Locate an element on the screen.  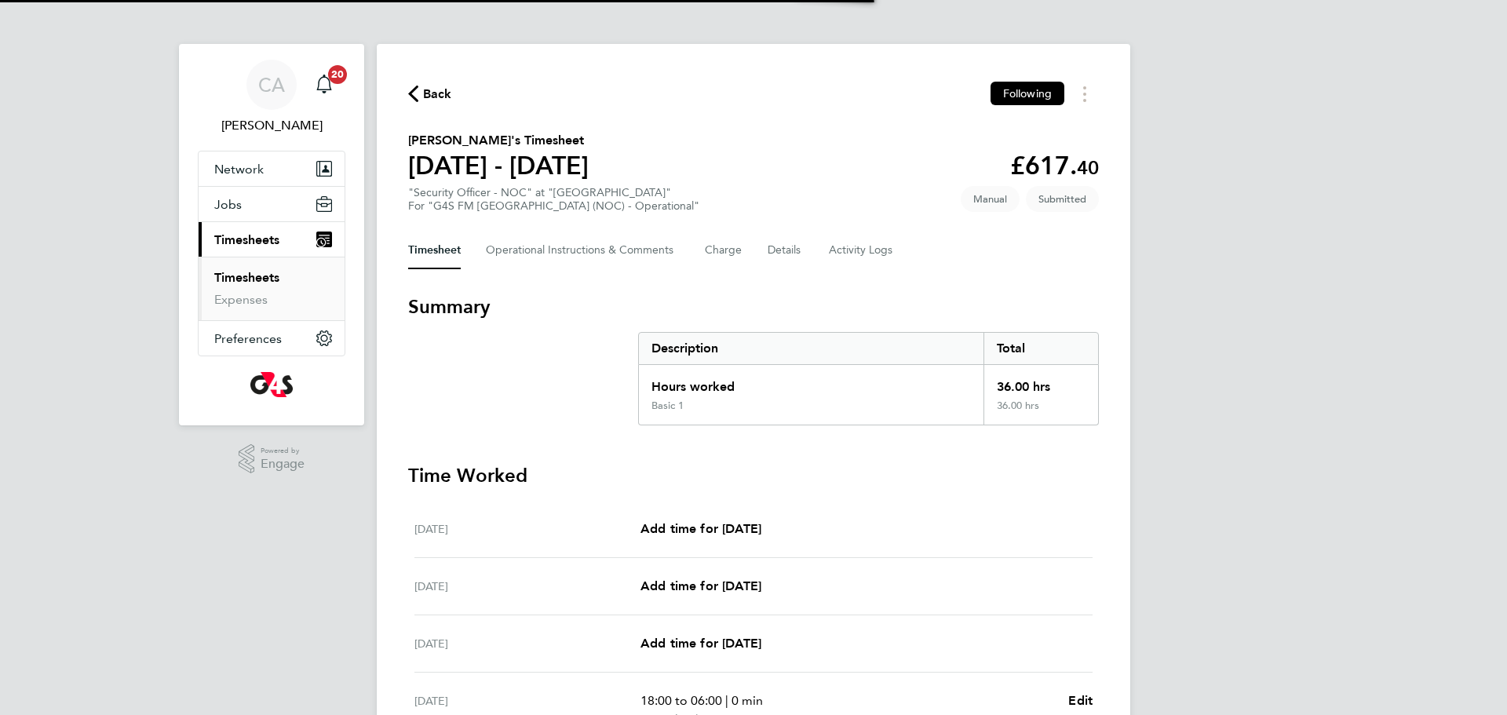
button: Operational Instructions & Comments is located at coordinates (582, 250).